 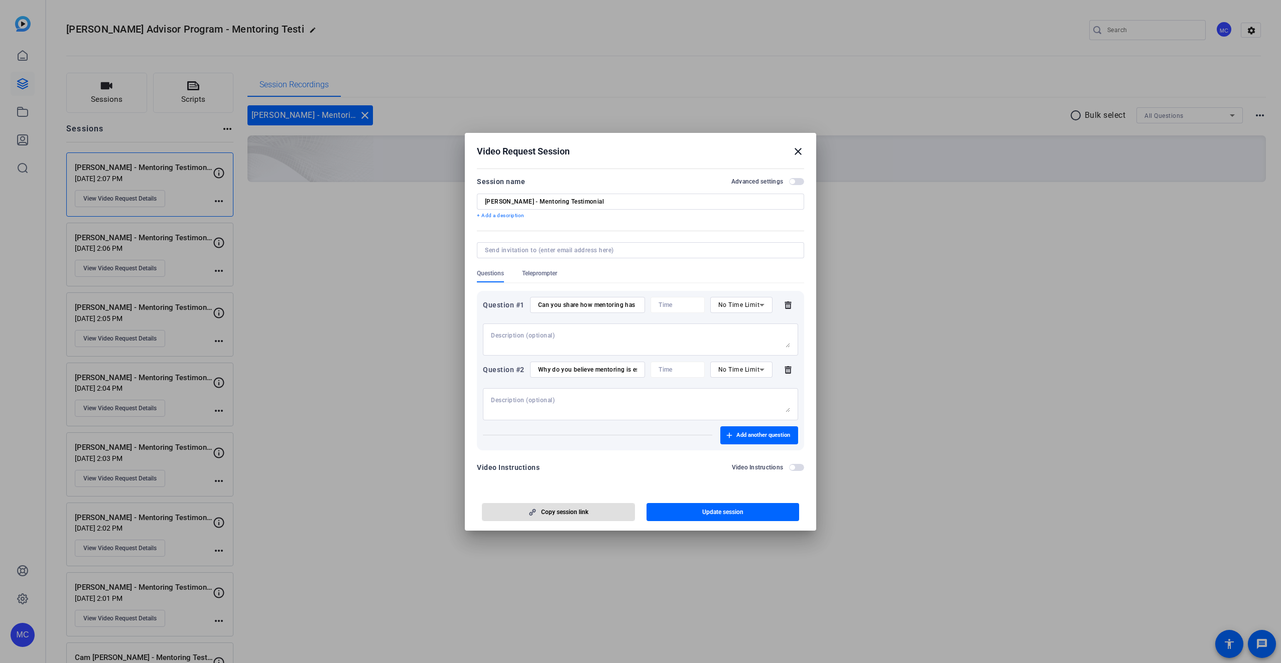 I want to click on span: Copy session link, so click(x=565, y=512).